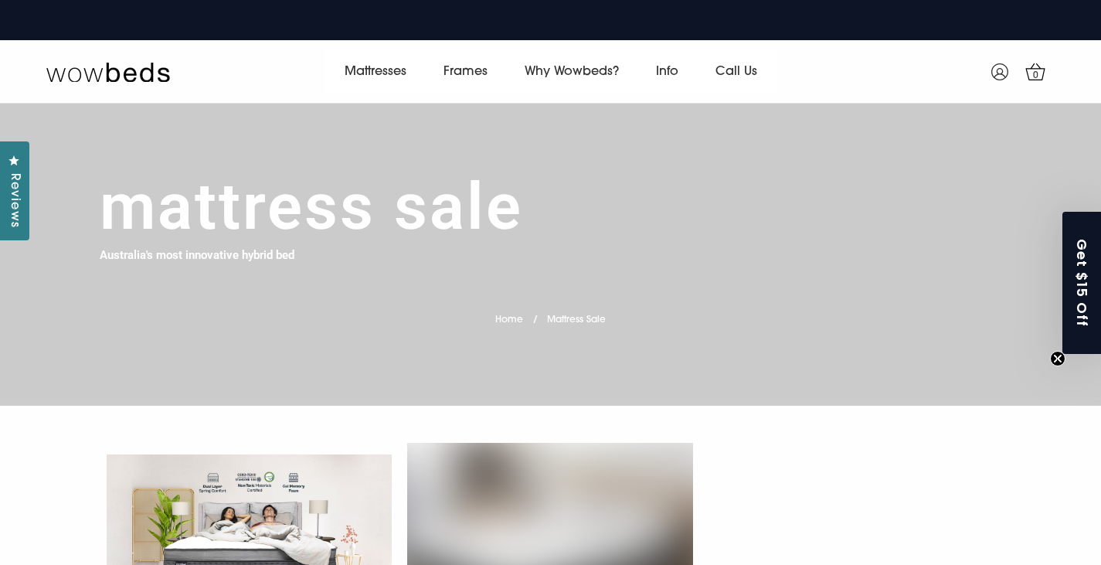 The height and width of the screenshot is (565, 1101). I want to click on a: Info, so click(667, 72).